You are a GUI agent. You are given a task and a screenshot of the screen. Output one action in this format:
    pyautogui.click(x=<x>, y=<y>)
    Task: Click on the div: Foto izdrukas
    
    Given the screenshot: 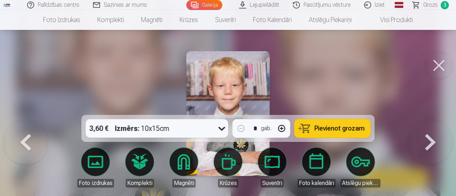 What is the action you would take?
    pyautogui.click(x=95, y=183)
    